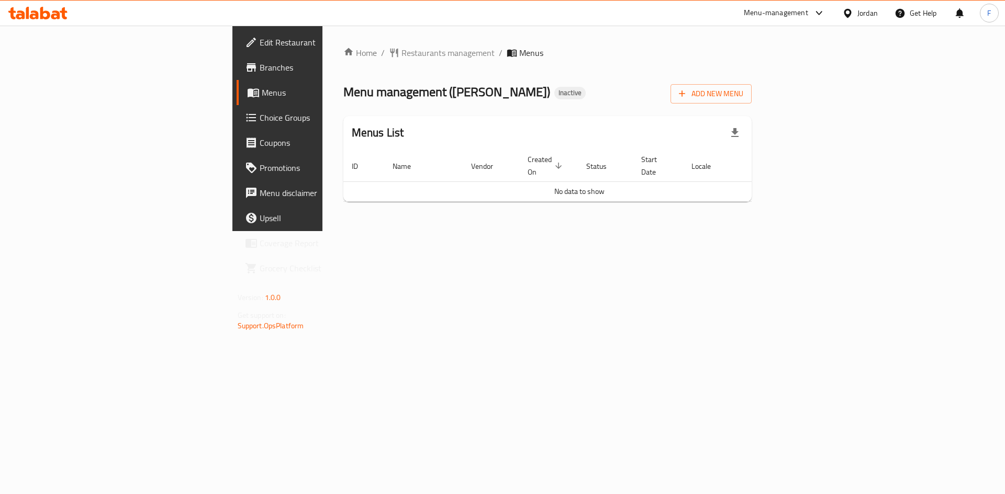 The height and width of the screenshot is (494, 1005). I want to click on a: Branches, so click(318, 67).